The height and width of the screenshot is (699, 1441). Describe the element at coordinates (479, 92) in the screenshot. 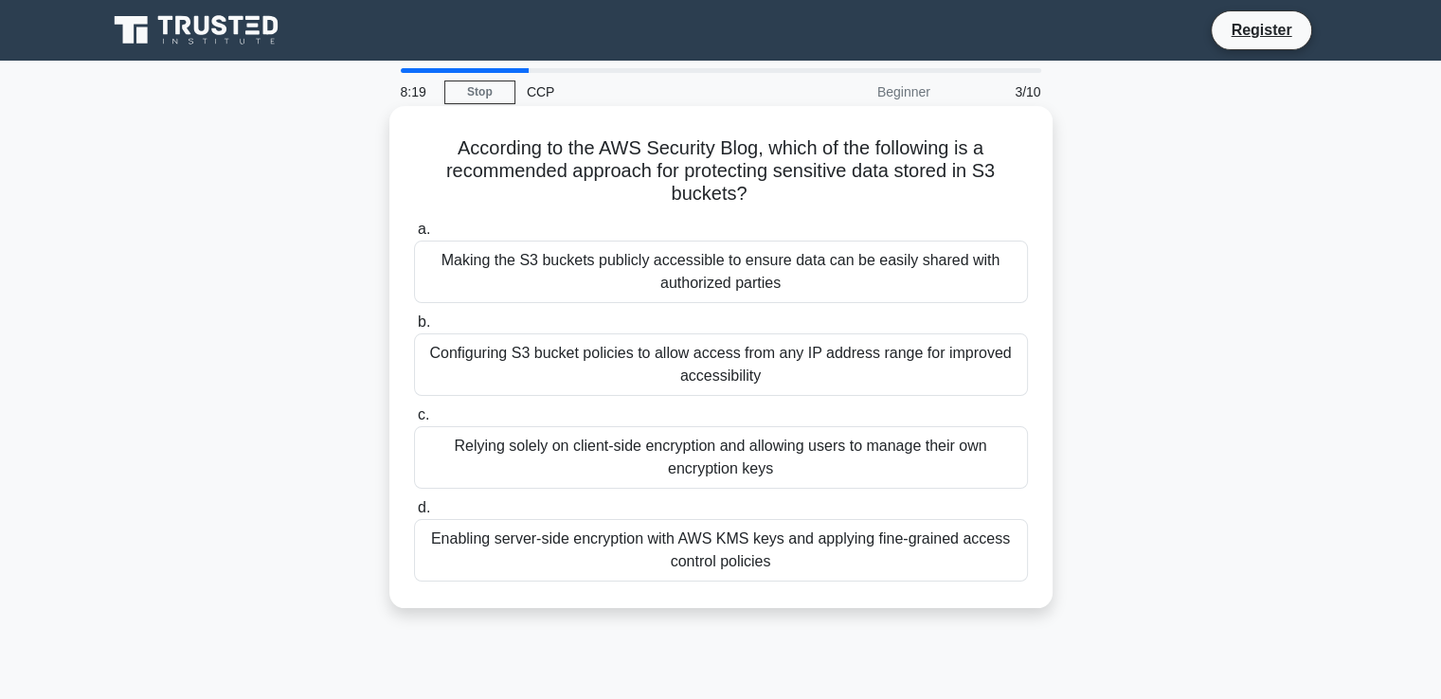

I see `a: Stop` at that location.